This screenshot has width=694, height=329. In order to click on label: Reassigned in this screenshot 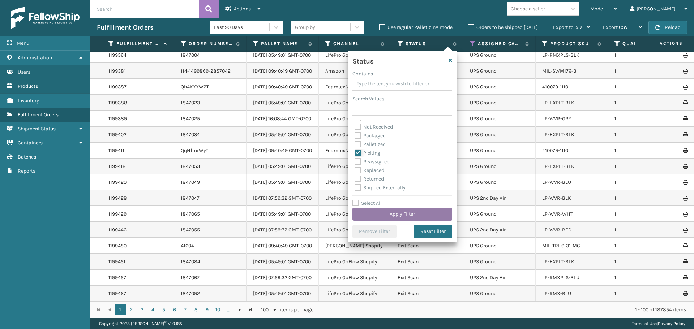, I will do `click(372, 162)`.